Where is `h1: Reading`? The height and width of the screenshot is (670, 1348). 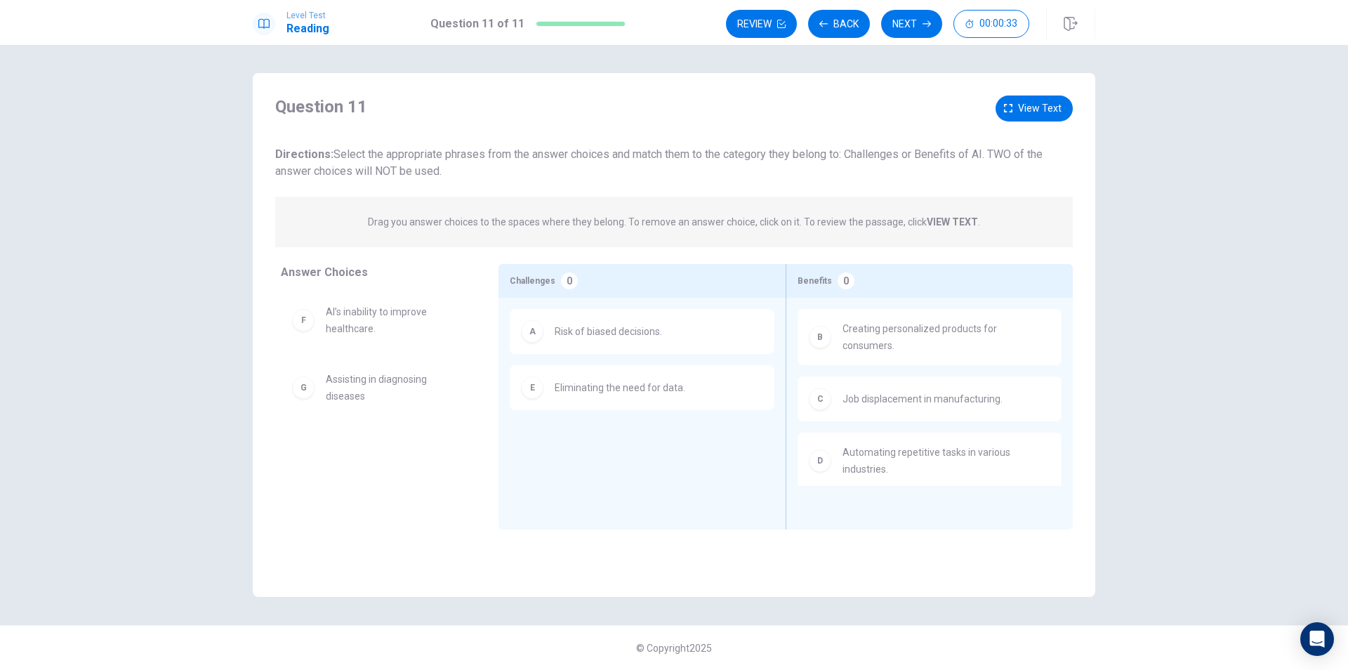 h1: Reading is located at coordinates (308, 29).